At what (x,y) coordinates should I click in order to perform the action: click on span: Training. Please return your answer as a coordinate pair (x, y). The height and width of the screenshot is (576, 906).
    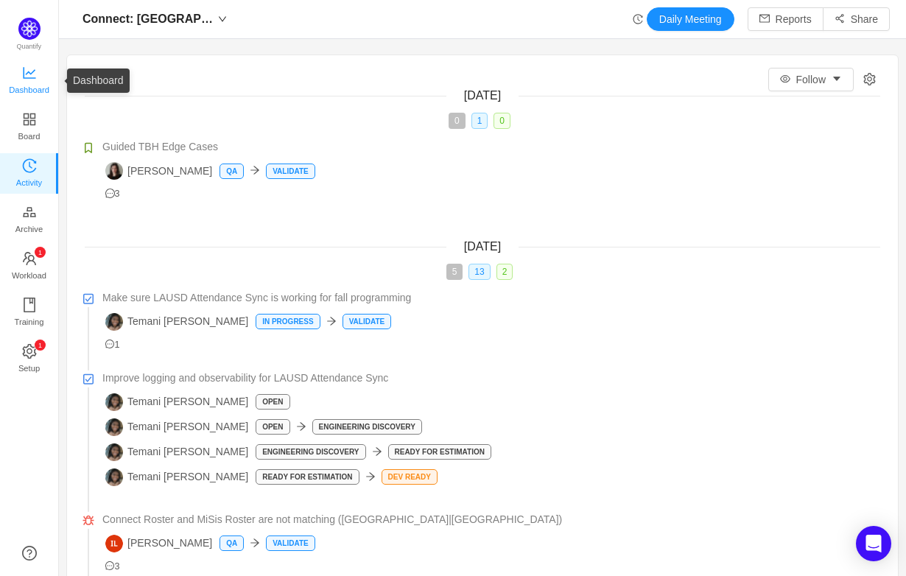
    Looking at the image, I should click on (29, 322).